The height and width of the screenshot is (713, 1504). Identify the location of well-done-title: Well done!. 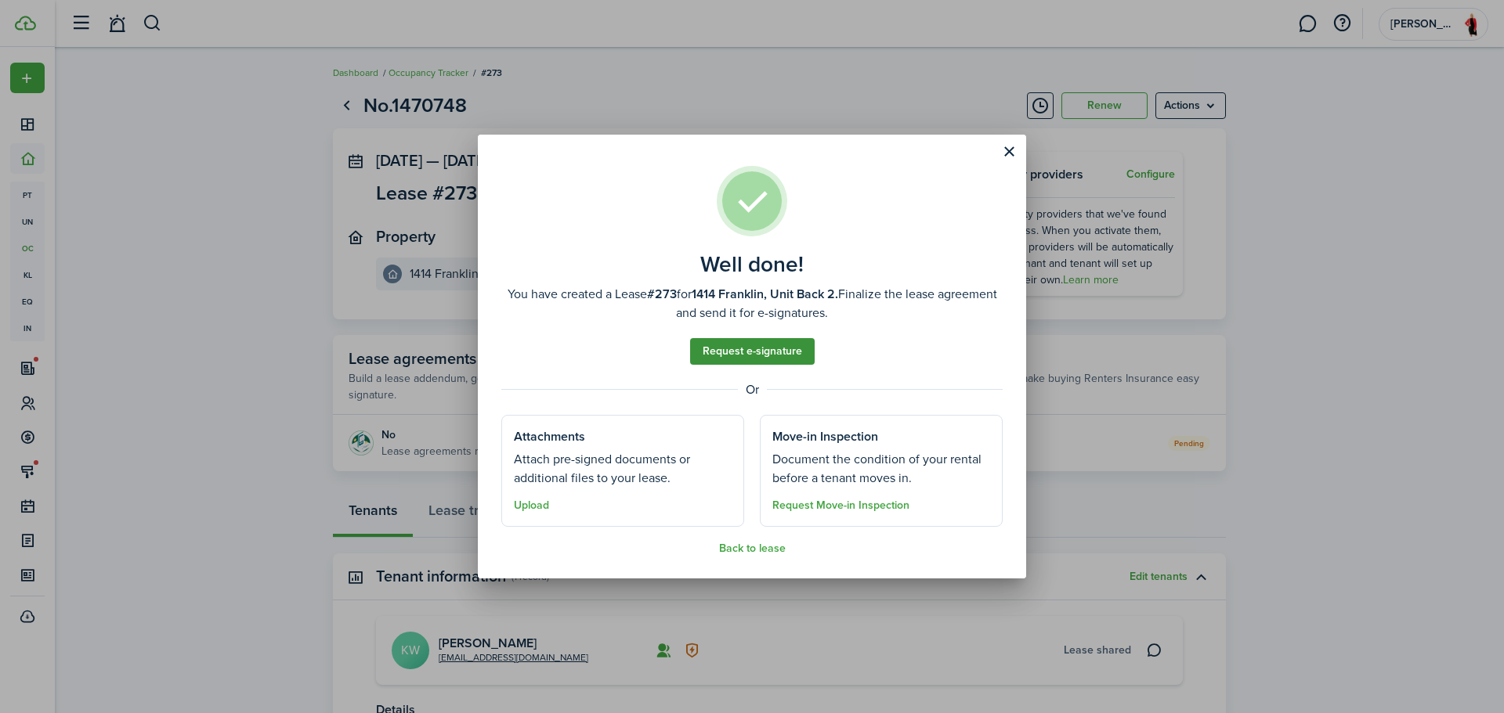
(752, 265).